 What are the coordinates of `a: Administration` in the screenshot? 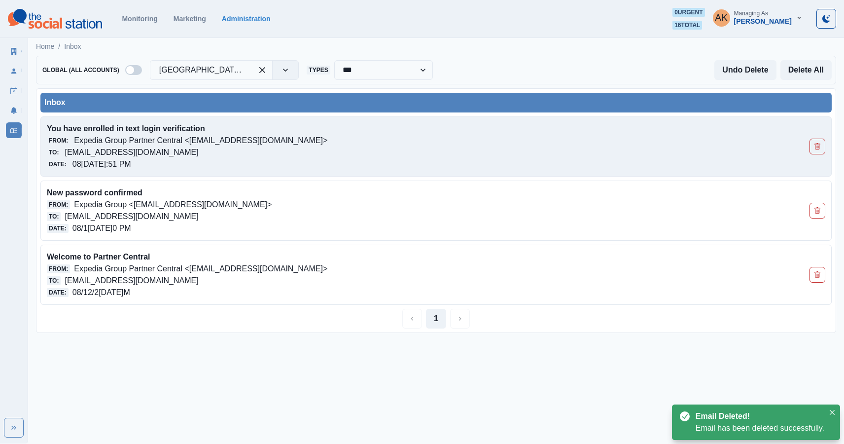 It's located at (246, 19).